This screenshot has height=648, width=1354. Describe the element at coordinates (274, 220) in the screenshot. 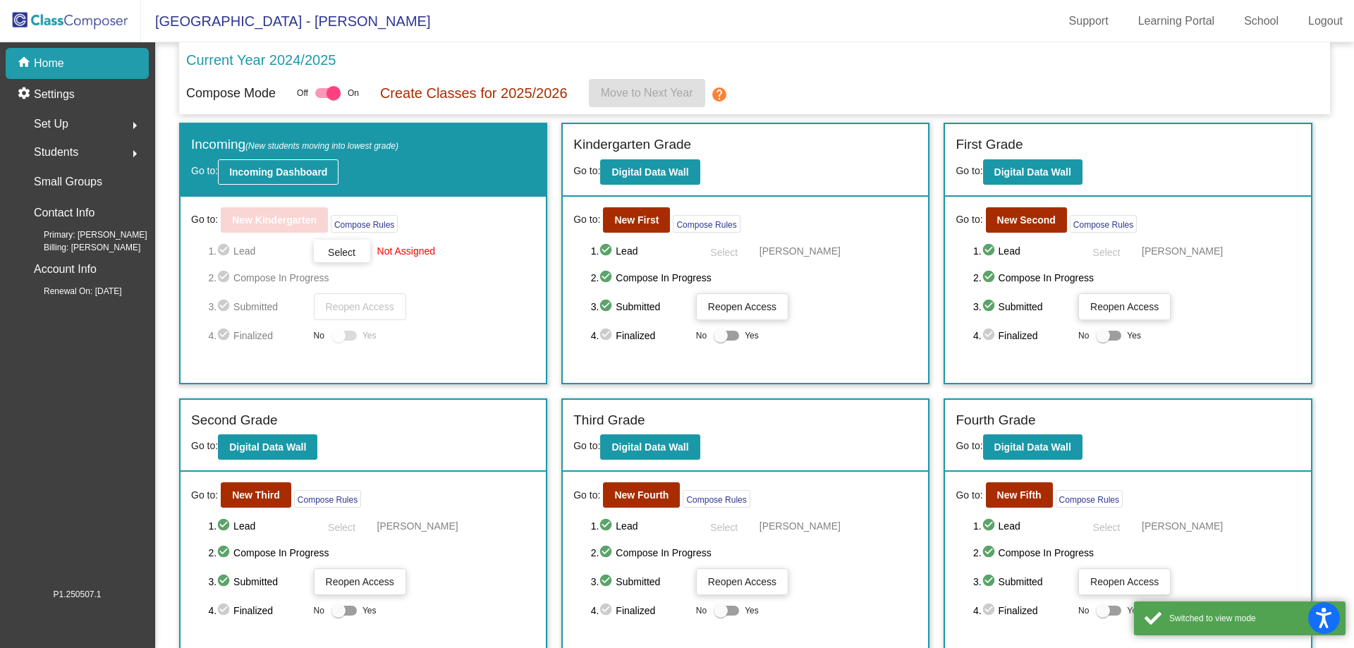

I see `b: New Kindergarten` at that location.